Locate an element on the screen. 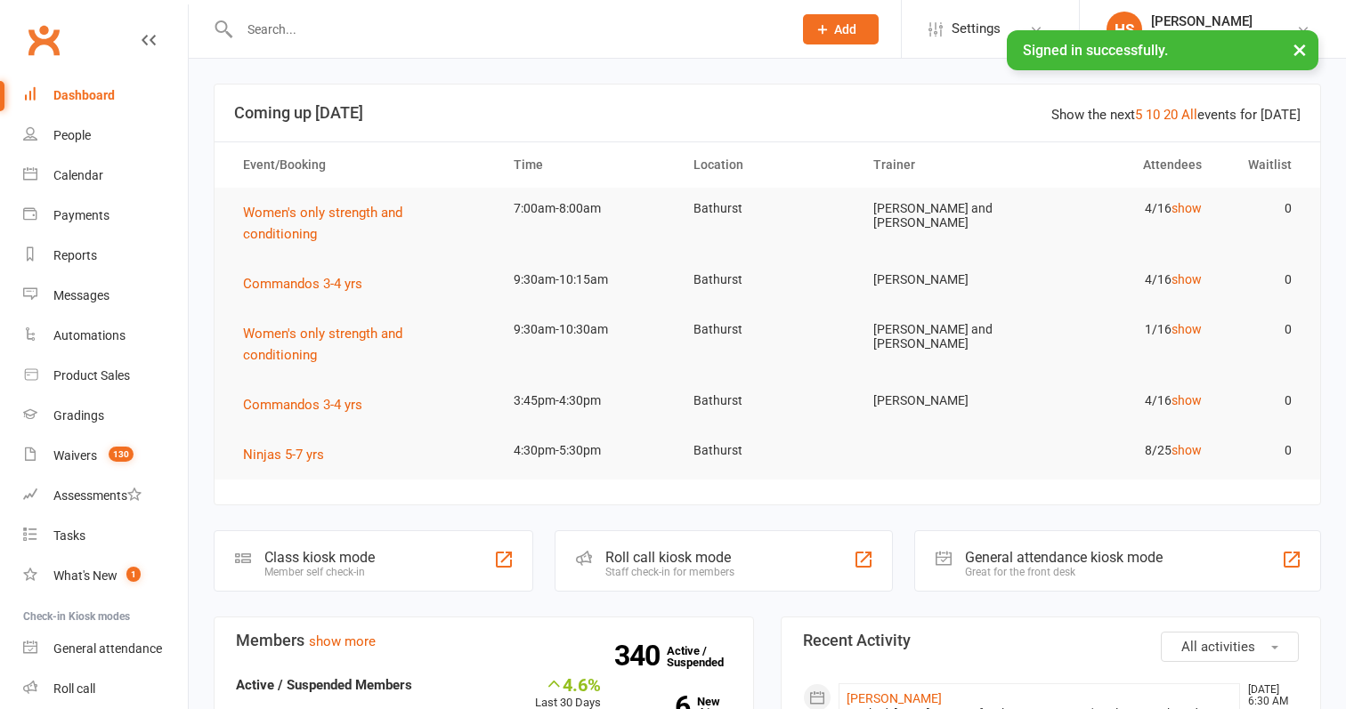 The image size is (1346, 709). th: Event/Booking is located at coordinates (362, 165).